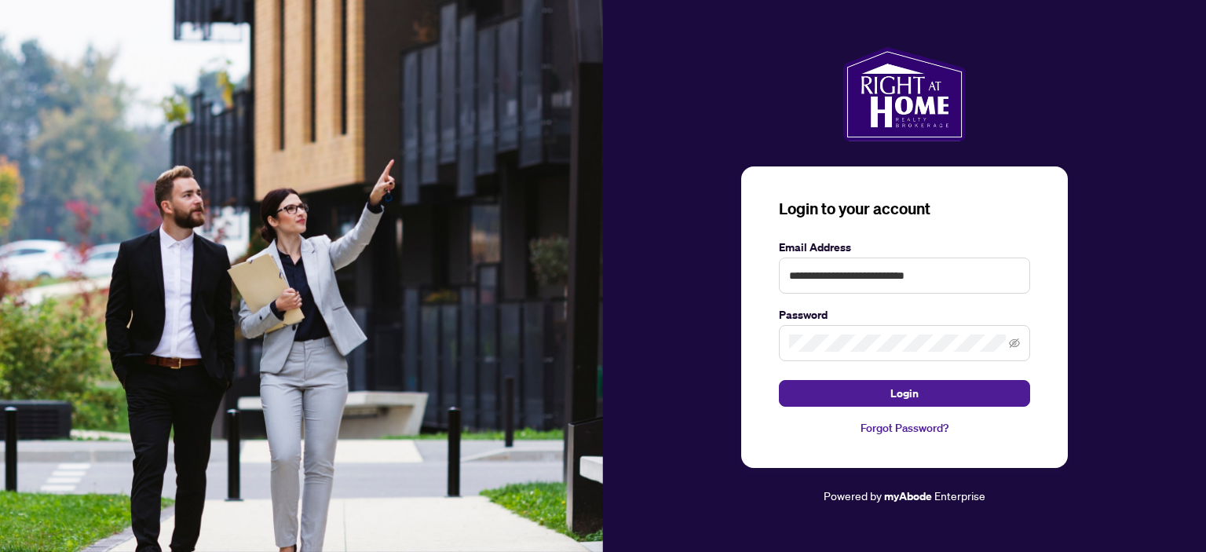 The image size is (1206, 552). Describe the element at coordinates (960, 496) in the screenshot. I see `span: Enterprise` at that location.